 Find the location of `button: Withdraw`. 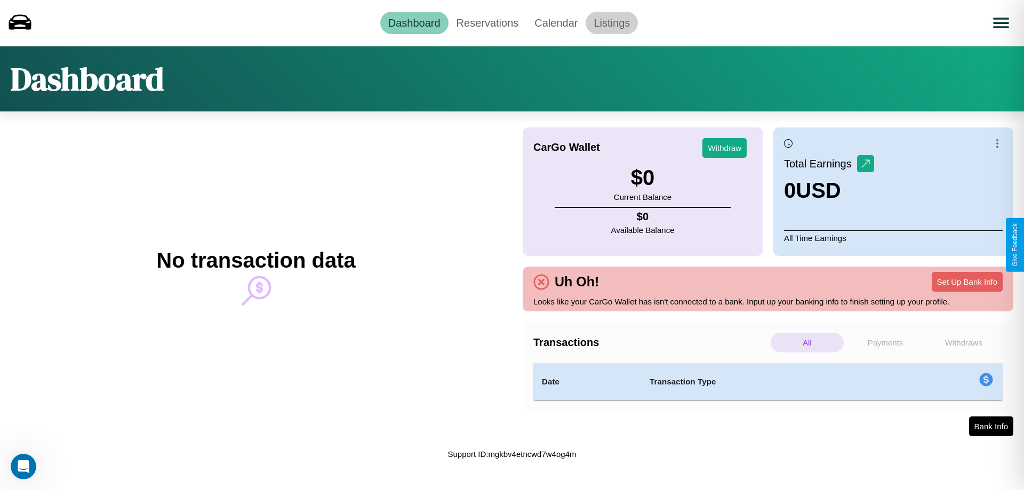

button: Withdraw is located at coordinates (724, 148).